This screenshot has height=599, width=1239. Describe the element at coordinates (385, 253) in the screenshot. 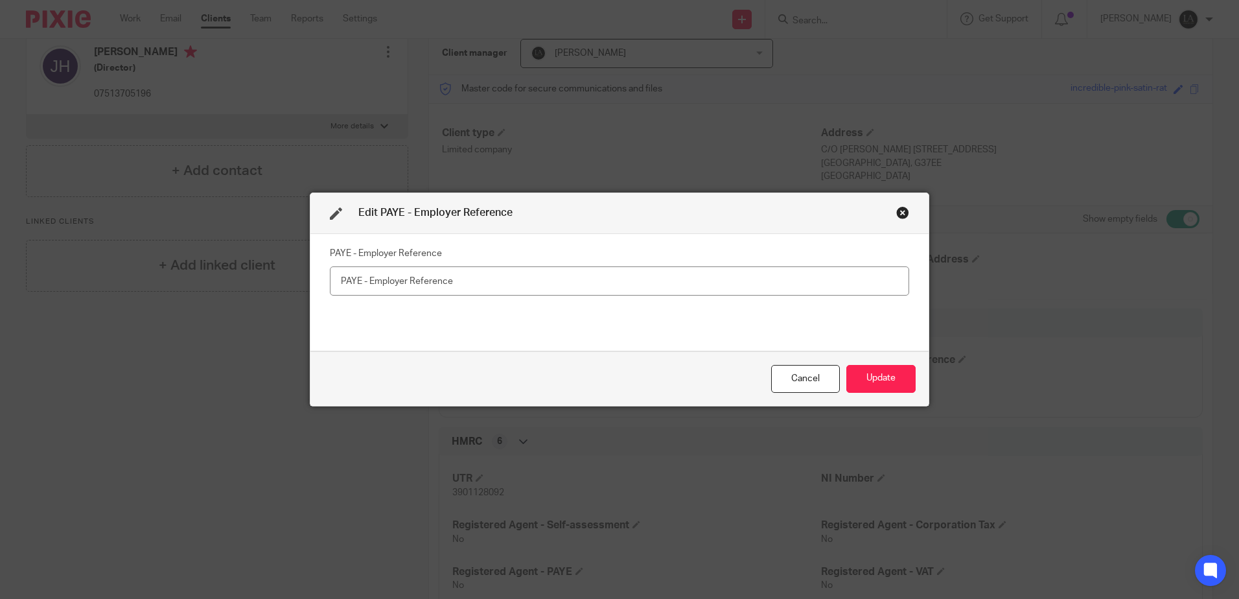

I see `label: PAYE - Employer Reference` at that location.